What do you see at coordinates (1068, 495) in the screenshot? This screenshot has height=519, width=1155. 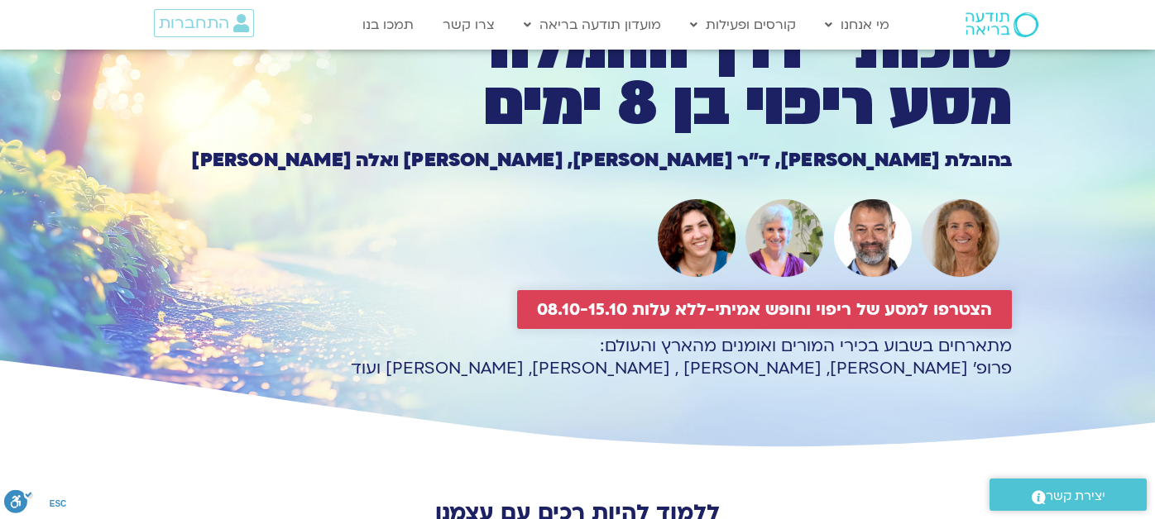 I see `a: יצירת קשר` at bounding box center [1068, 495].